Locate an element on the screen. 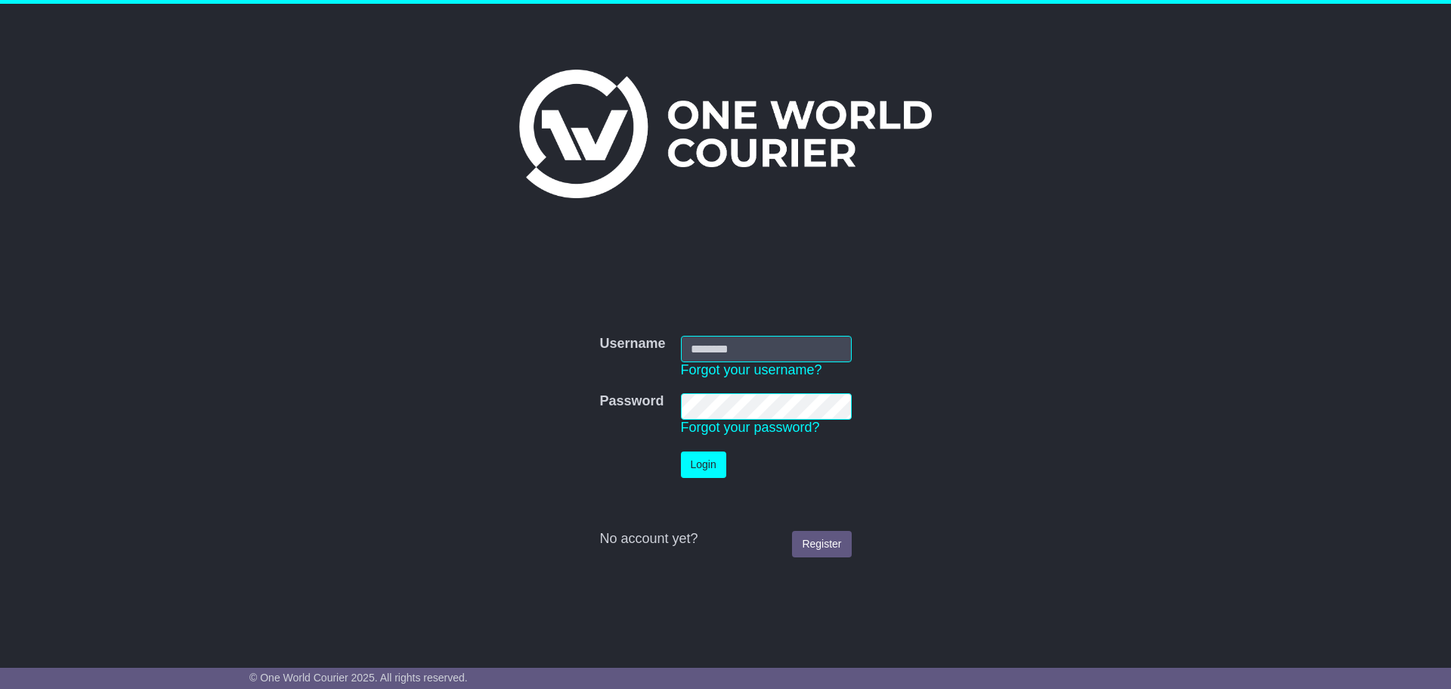 The image size is (1451, 689). img: One World is located at coordinates (726, 134).